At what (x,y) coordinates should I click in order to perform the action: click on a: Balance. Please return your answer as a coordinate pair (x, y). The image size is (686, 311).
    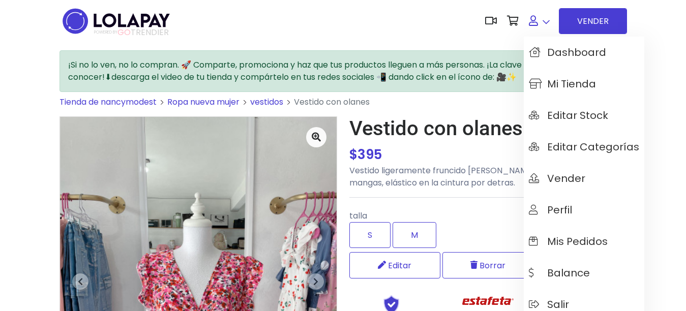
    Looking at the image, I should click on (584, 273).